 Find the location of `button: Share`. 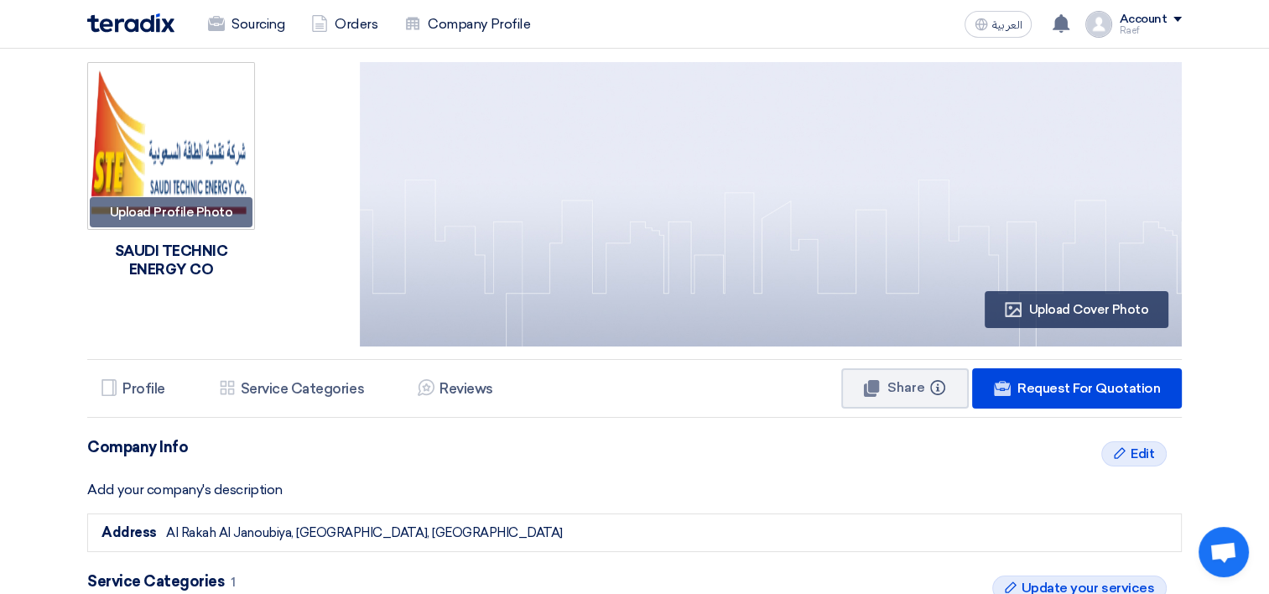

button: Share is located at coordinates (905, 388).